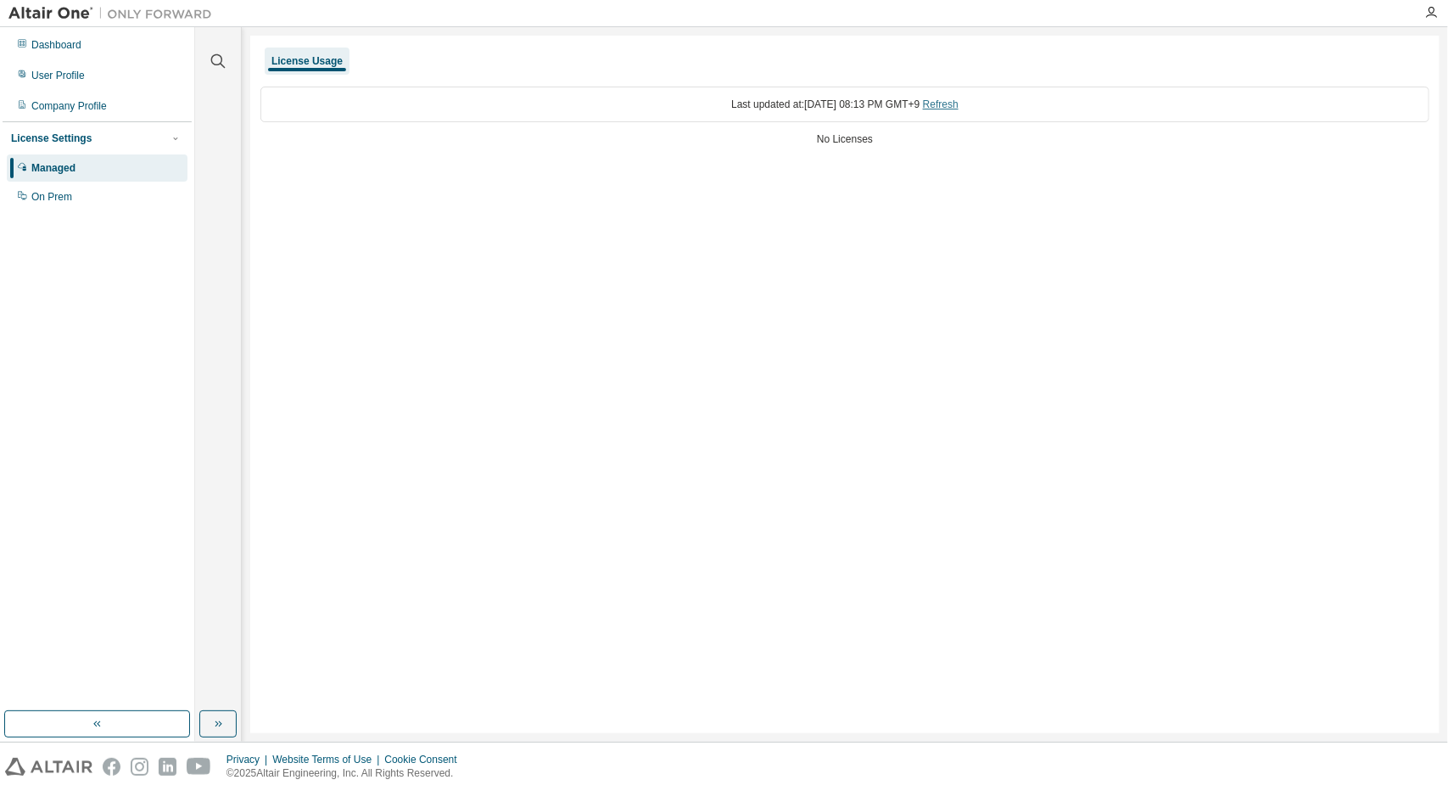 This screenshot has width=1448, height=791. What do you see at coordinates (51, 138) in the screenshot?
I see `div: License Settings` at bounding box center [51, 138].